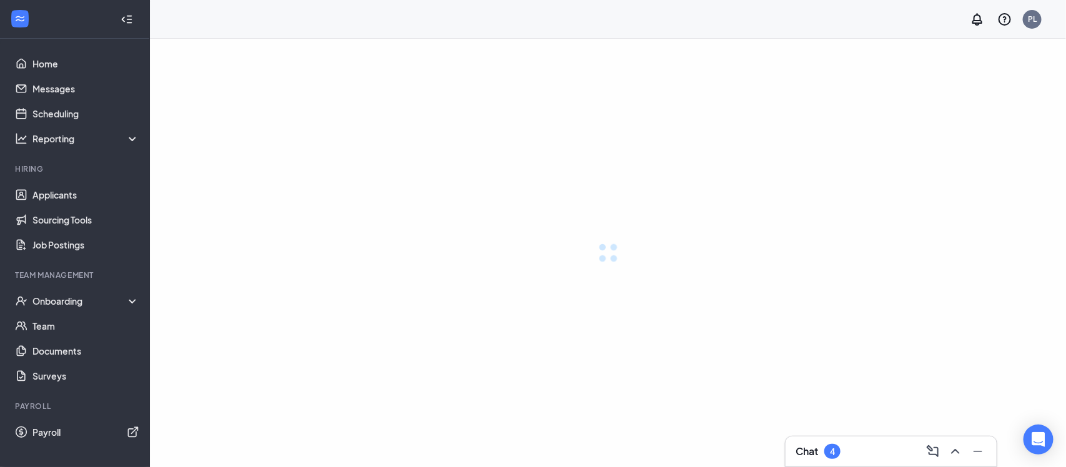 This screenshot has width=1066, height=467. Describe the element at coordinates (21, 139) in the screenshot. I see `svg: Analysis` at that location.